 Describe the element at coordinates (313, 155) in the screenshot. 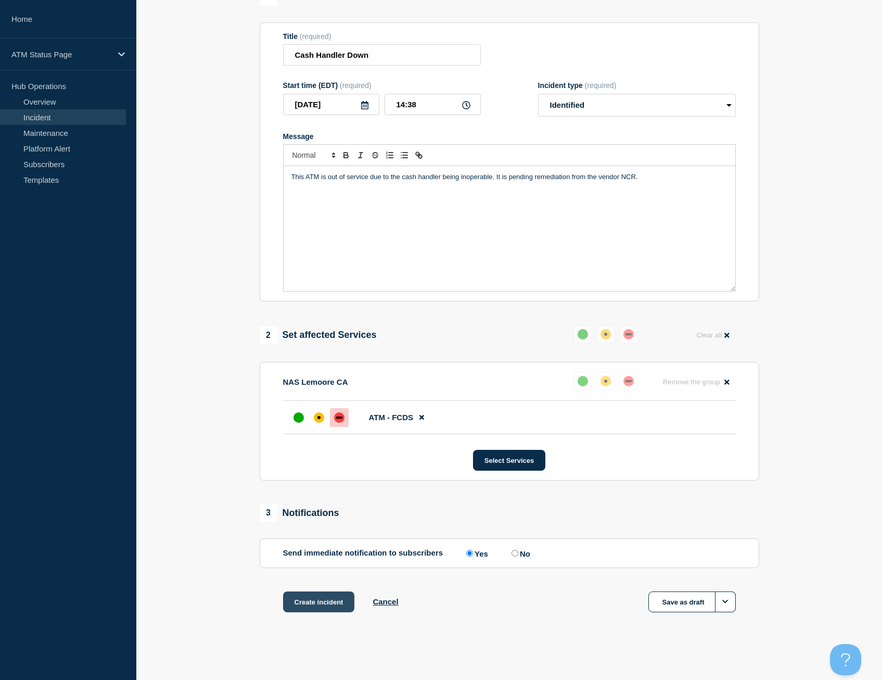

I see `span: Font size` at that location.